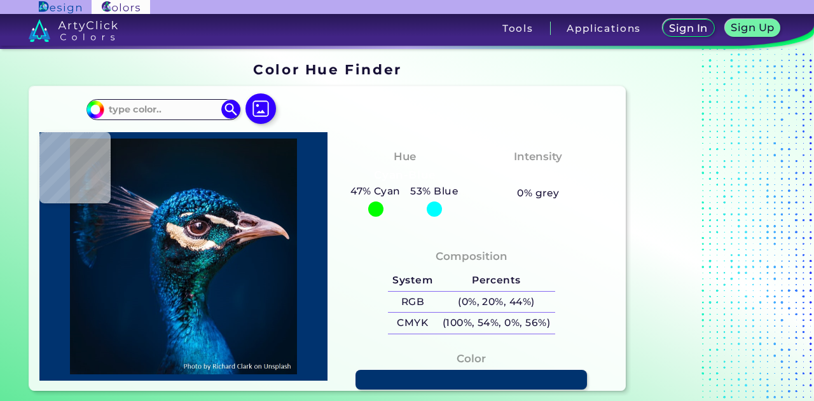 The image size is (814, 401). Describe the element at coordinates (435, 192) in the screenshot. I see `h5: 53% Blue` at that location.